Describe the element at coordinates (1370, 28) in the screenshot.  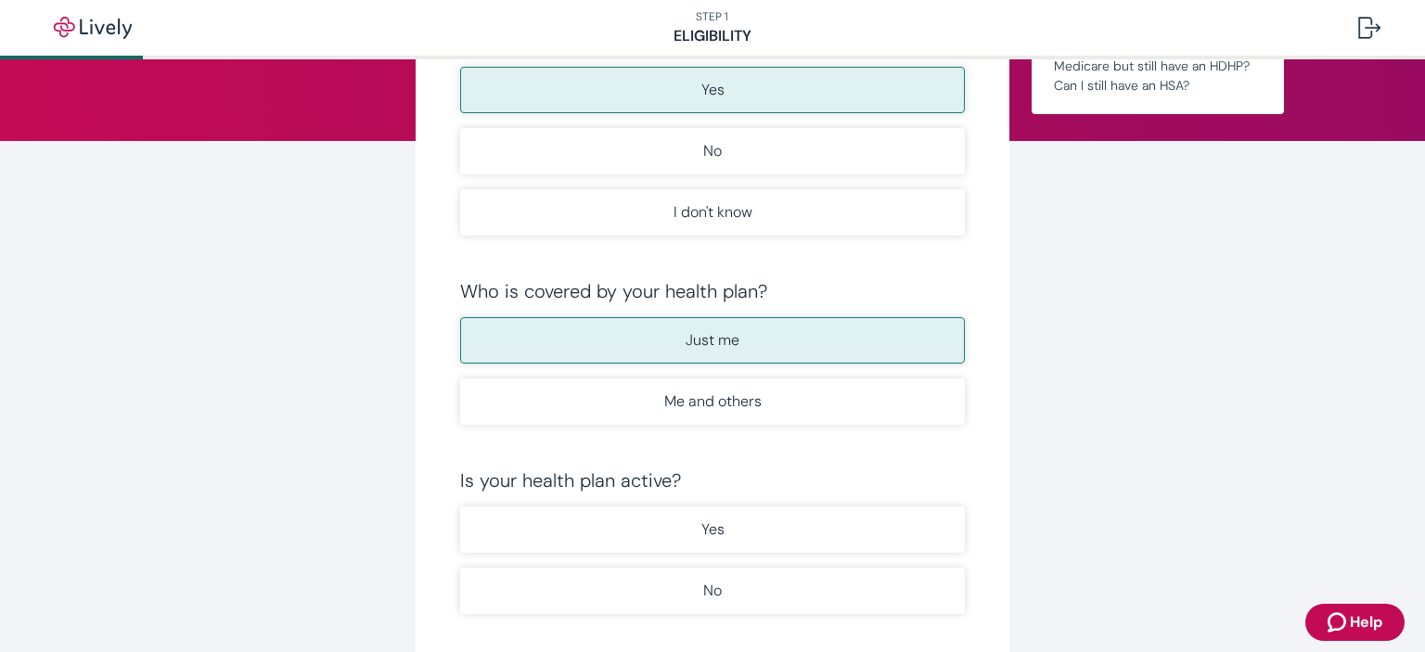
I see `button: Log out` at that location.